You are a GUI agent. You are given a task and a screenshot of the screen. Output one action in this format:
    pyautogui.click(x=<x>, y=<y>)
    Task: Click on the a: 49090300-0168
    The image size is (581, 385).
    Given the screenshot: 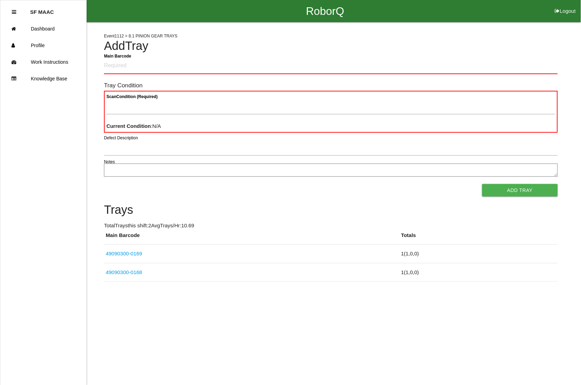 What is the action you would take?
    pyautogui.click(x=124, y=272)
    